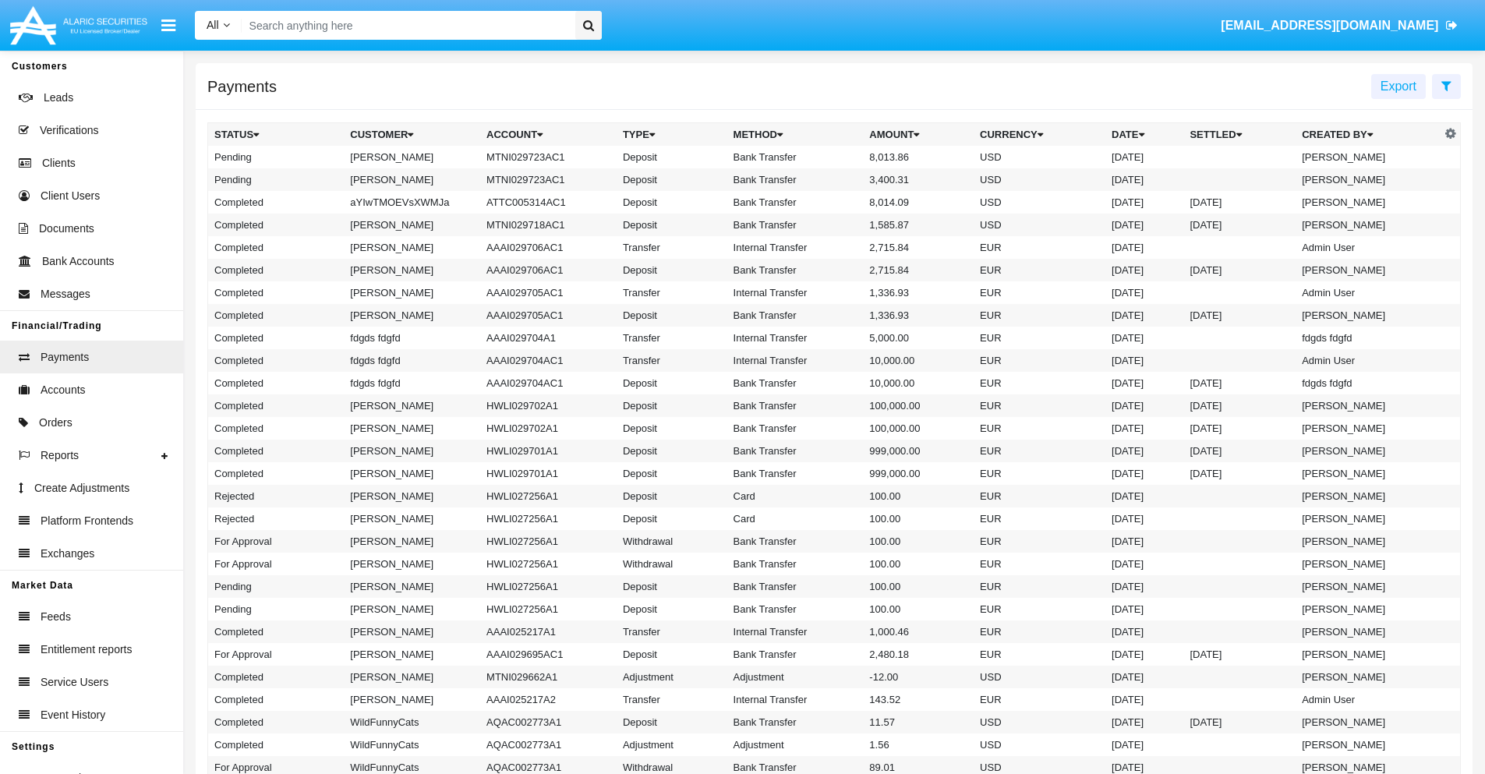 This screenshot has width=1485, height=774. I want to click on td: AAAI029705AC1, so click(548, 315).